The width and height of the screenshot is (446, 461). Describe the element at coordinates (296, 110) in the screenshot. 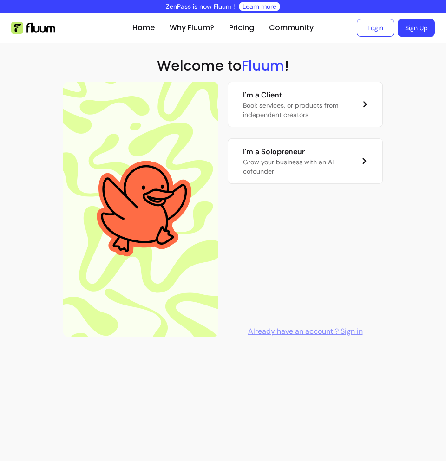

I see `p: Book services, or products from independent creators` at that location.